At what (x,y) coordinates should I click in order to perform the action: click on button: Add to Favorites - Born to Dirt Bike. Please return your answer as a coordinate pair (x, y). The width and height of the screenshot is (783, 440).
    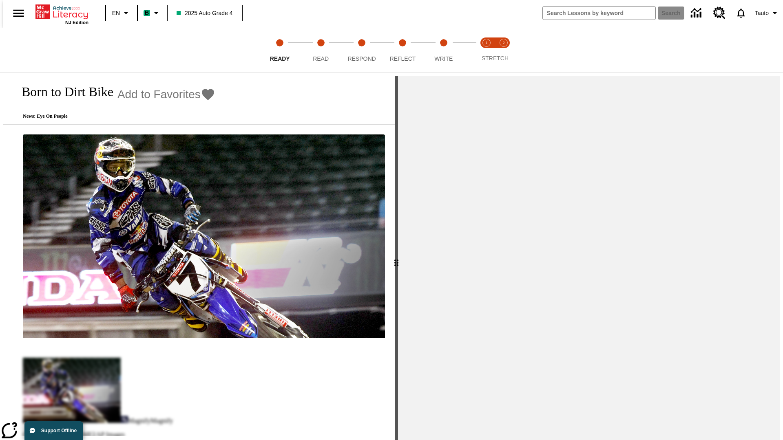
    Looking at the image, I should click on (166, 94).